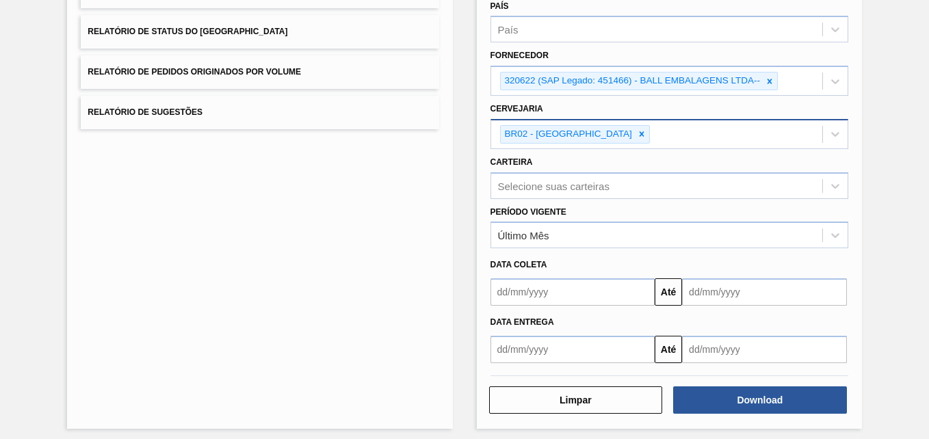 This screenshot has width=929, height=439. What do you see at coordinates (500, 6) in the screenshot?
I see `label: País` at bounding box center [500, 6].